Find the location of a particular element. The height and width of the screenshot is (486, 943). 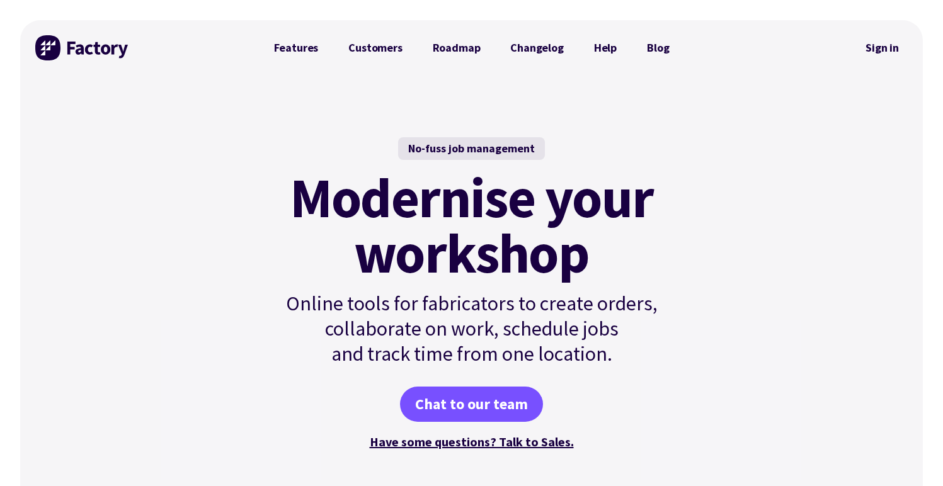

nav: Primary Navigation is located at coordinates (472, 48).